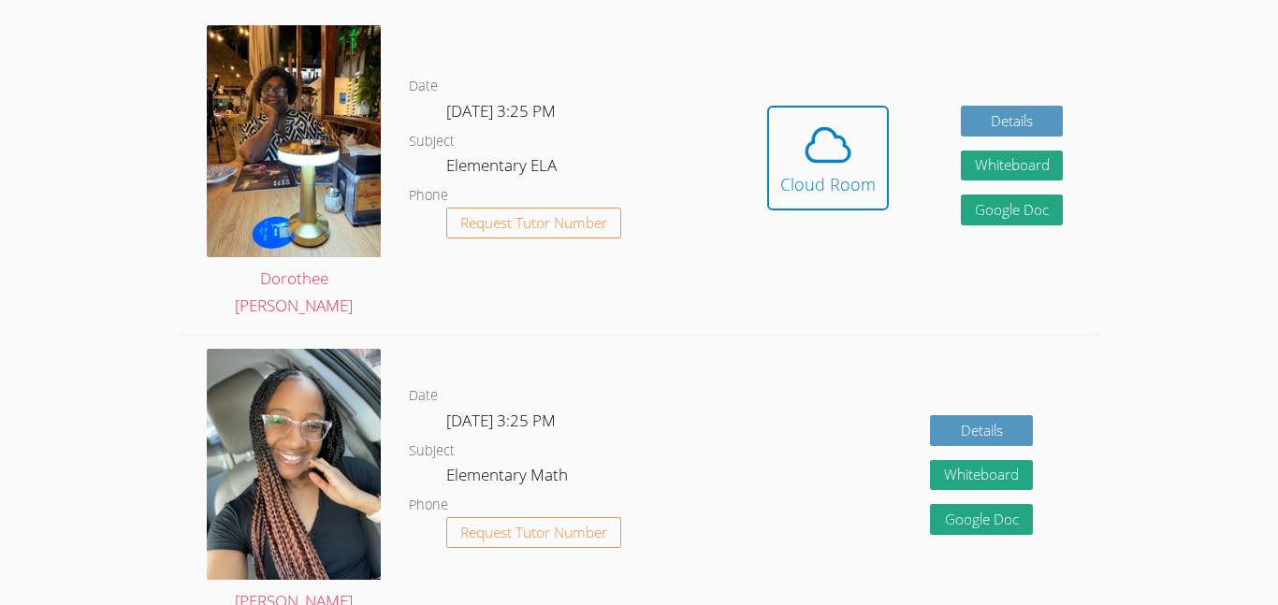  What do you see at coordinates (828, 158) in the screenshot?
I see `button: Cloud Room` at bounding box center [828, 158].